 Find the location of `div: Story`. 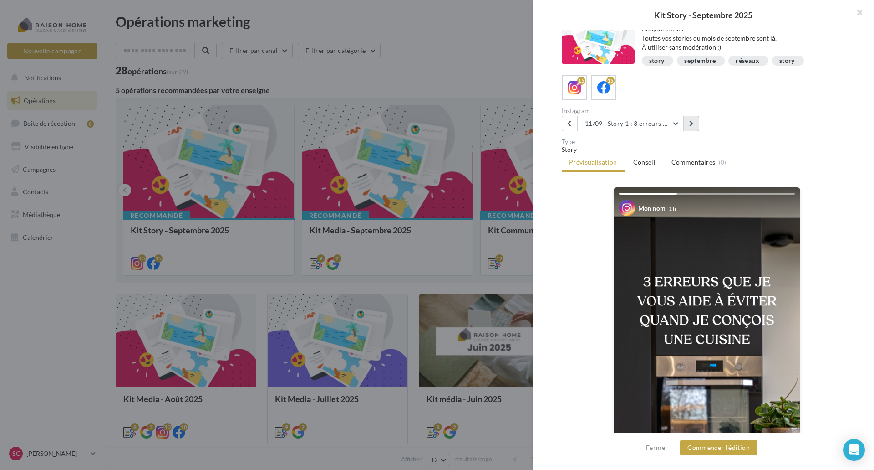

div: Story is located at coordinates (707, 149).